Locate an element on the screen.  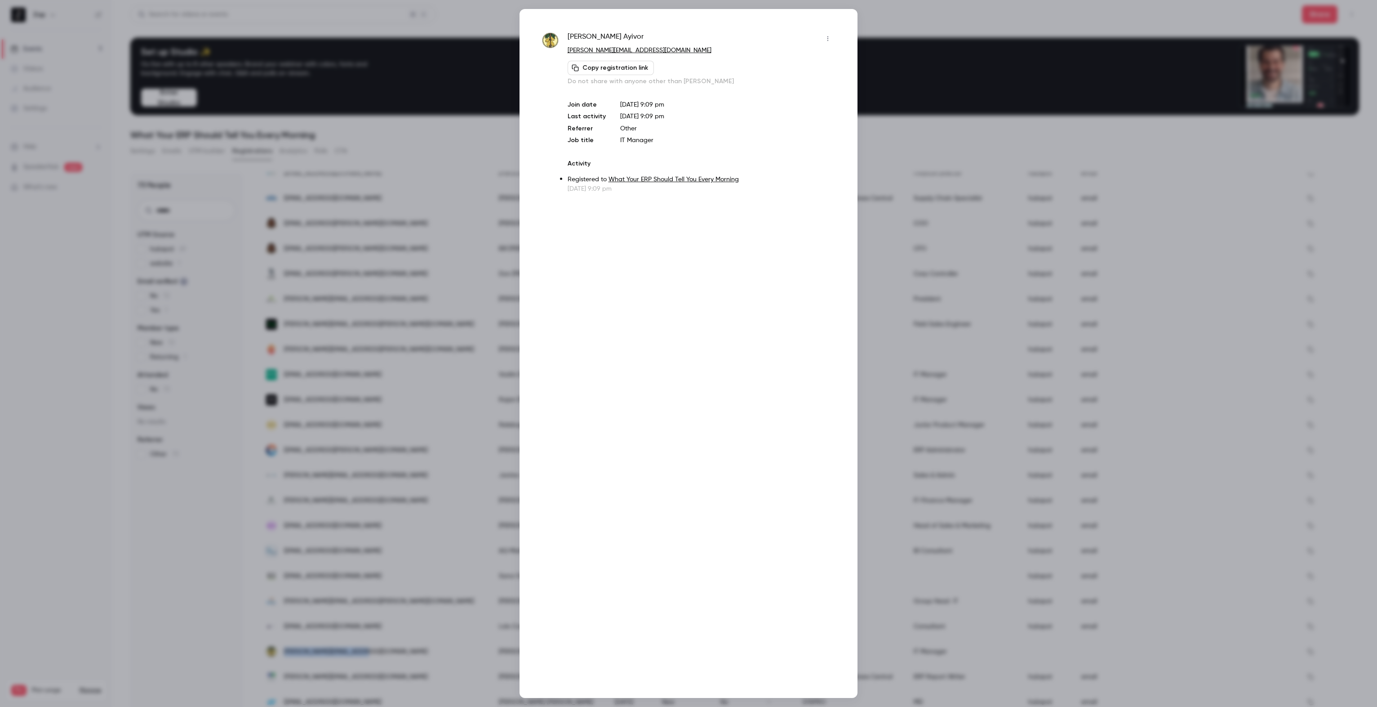
p: Join date is located at coordinates (587, 105).